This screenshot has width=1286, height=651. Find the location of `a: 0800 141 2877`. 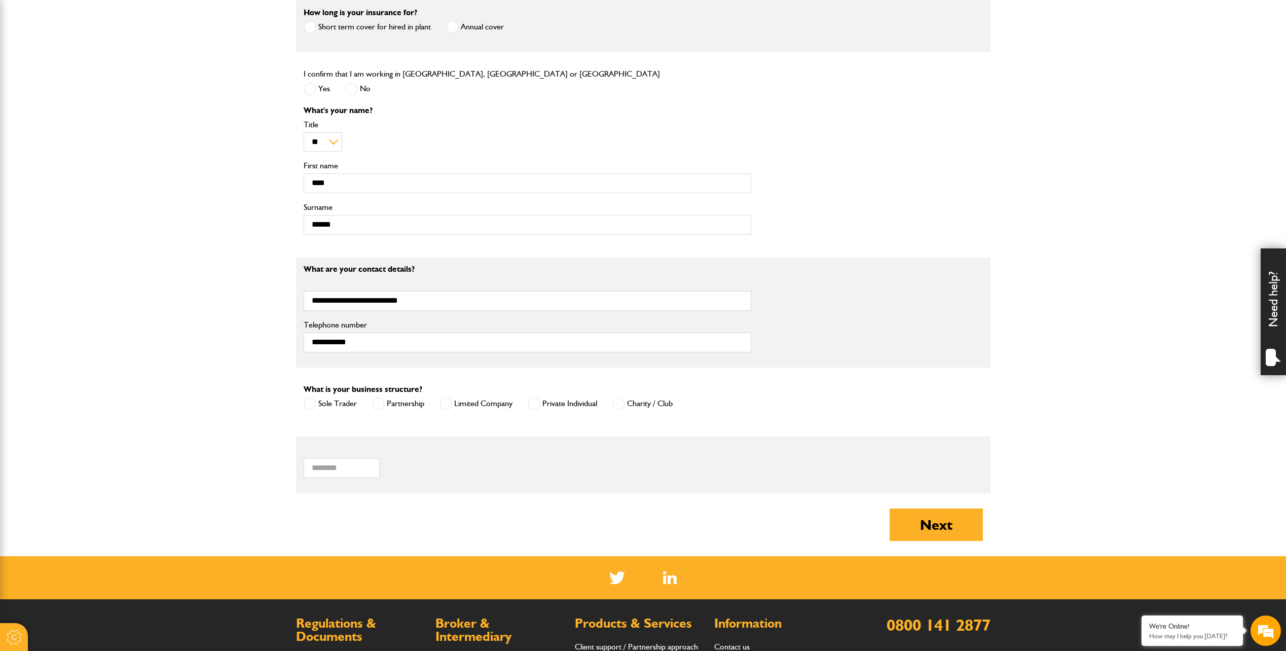

a: 0800 141 2877 is located at coordinates (938, 625).